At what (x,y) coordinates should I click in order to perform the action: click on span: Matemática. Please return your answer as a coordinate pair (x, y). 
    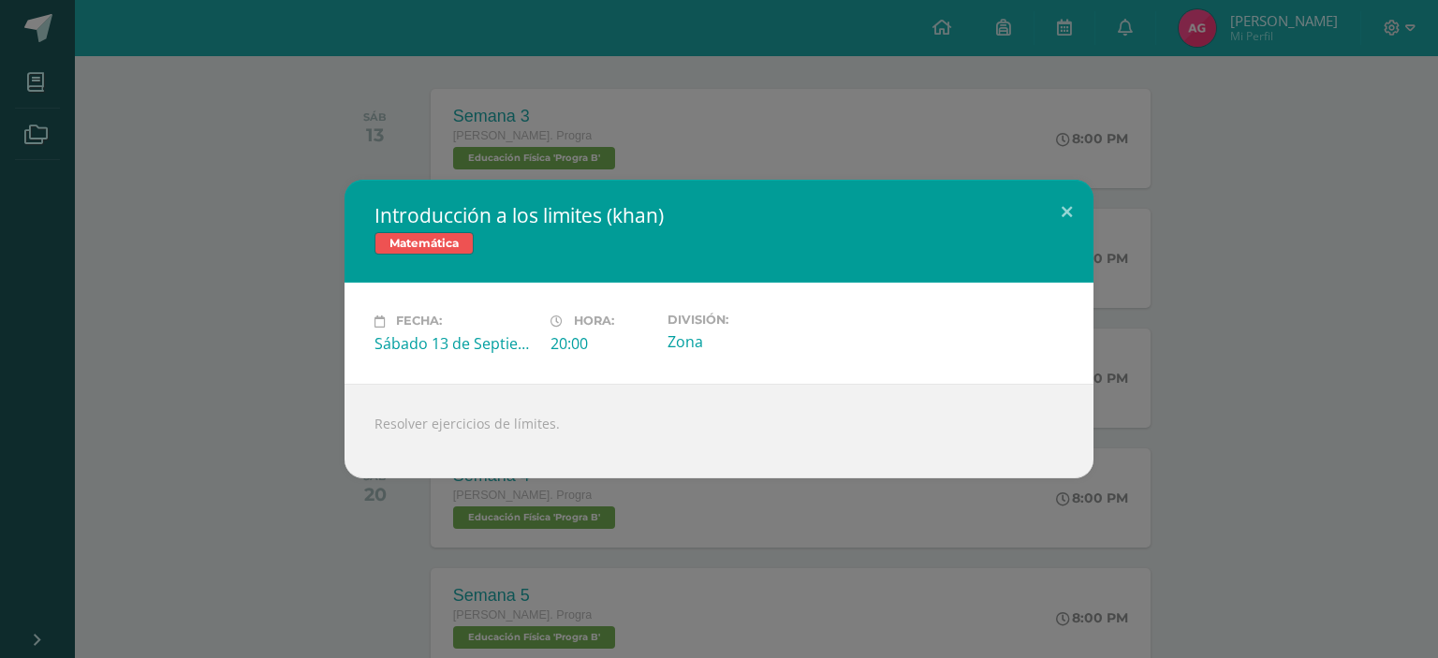
    Looking at the image, I should click on (424, 243).